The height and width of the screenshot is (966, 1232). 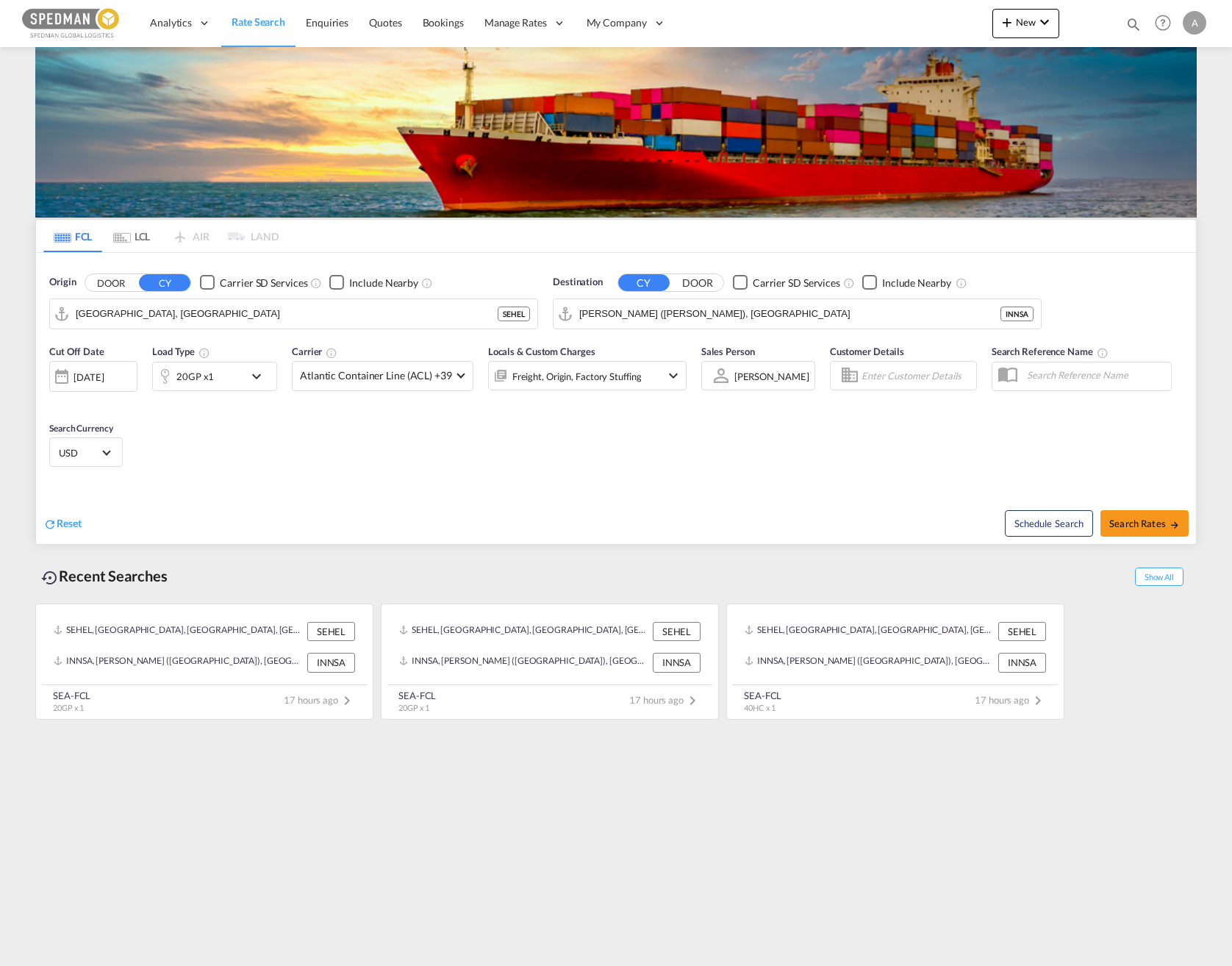 I want to click on span: Load Type, so click(x=181, y=352).